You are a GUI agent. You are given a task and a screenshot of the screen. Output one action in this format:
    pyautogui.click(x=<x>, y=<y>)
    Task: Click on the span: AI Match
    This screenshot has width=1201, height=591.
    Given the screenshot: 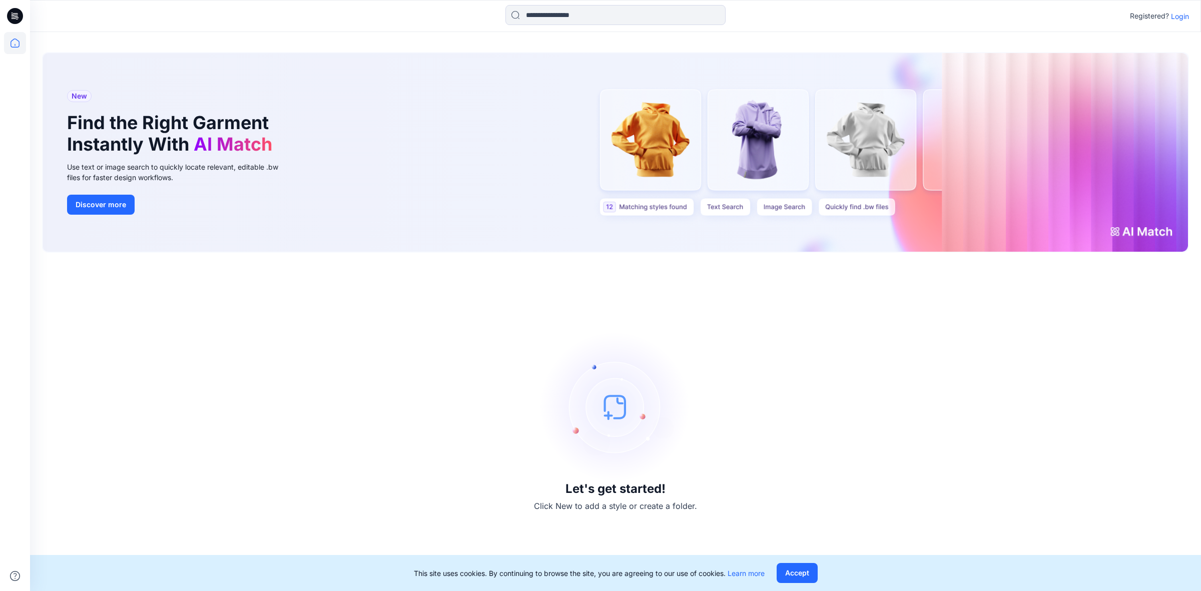 What is the action you would take?
    pyautogui.click(x=233, y=144)
    